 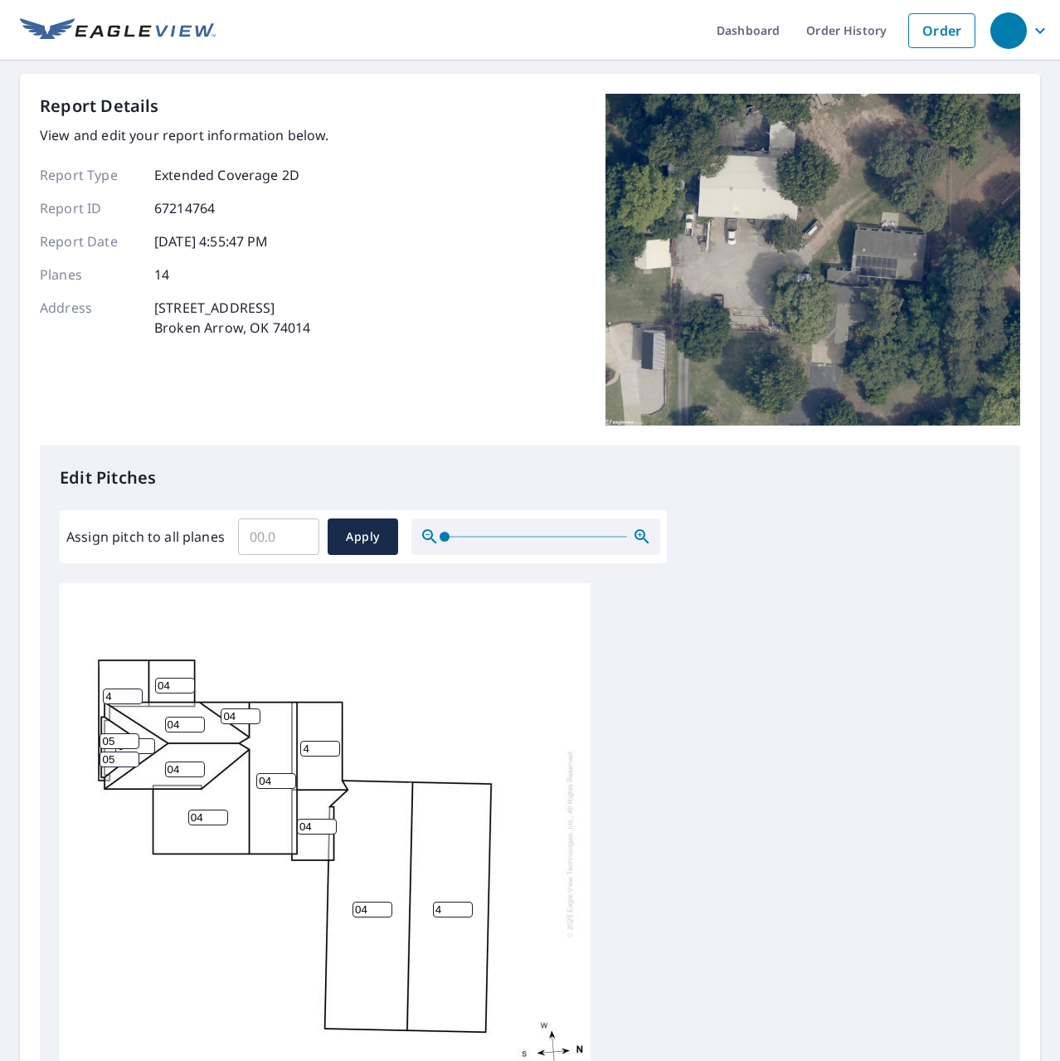 What do you see at coordinates (362, 537) in the screenshot?
I see `span: Apply` at bounding box center [362, 537].